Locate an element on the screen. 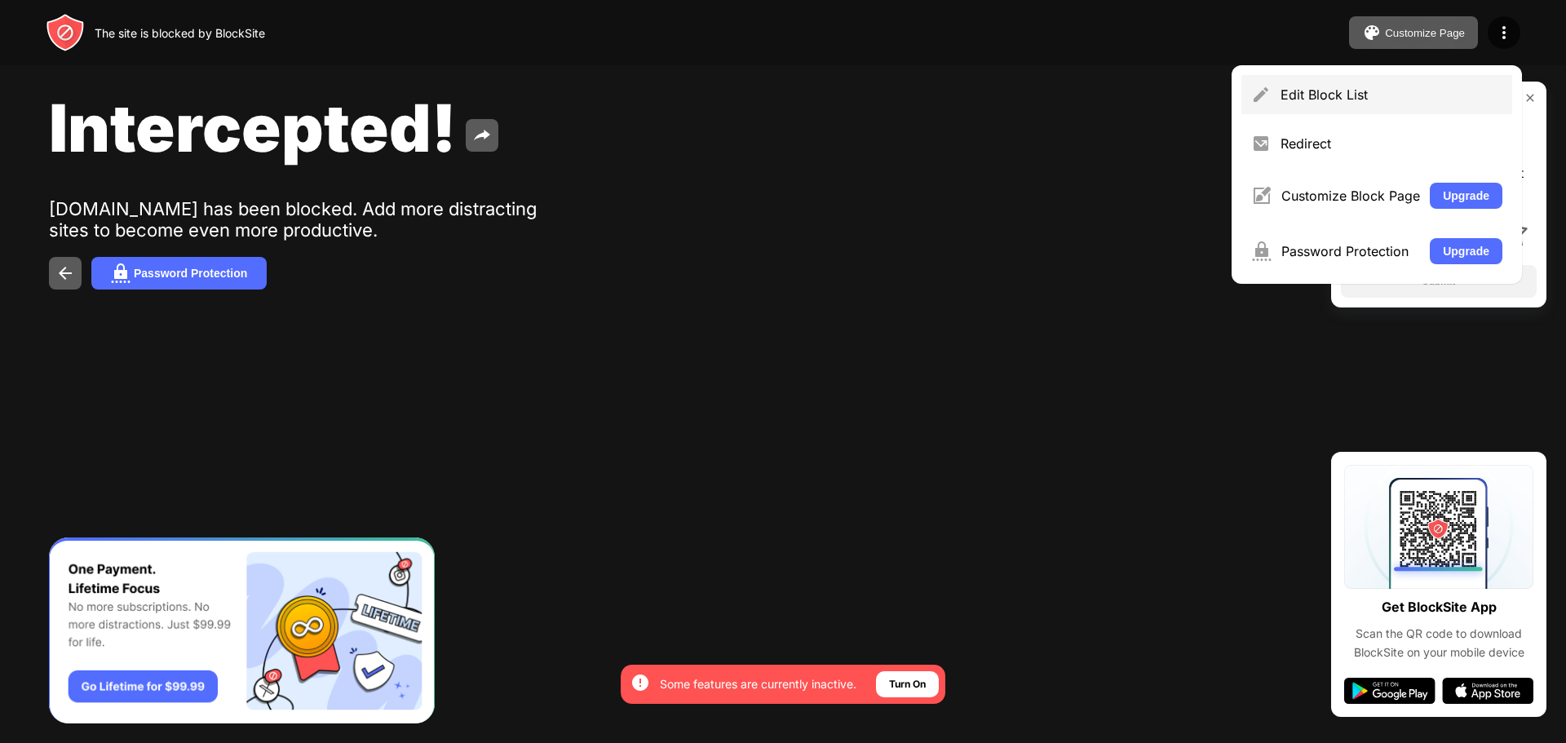 Image resolution: width=1566 pixels, height=743 pixels. img: menu-icon.svg is located at coordinates (1504, 33).